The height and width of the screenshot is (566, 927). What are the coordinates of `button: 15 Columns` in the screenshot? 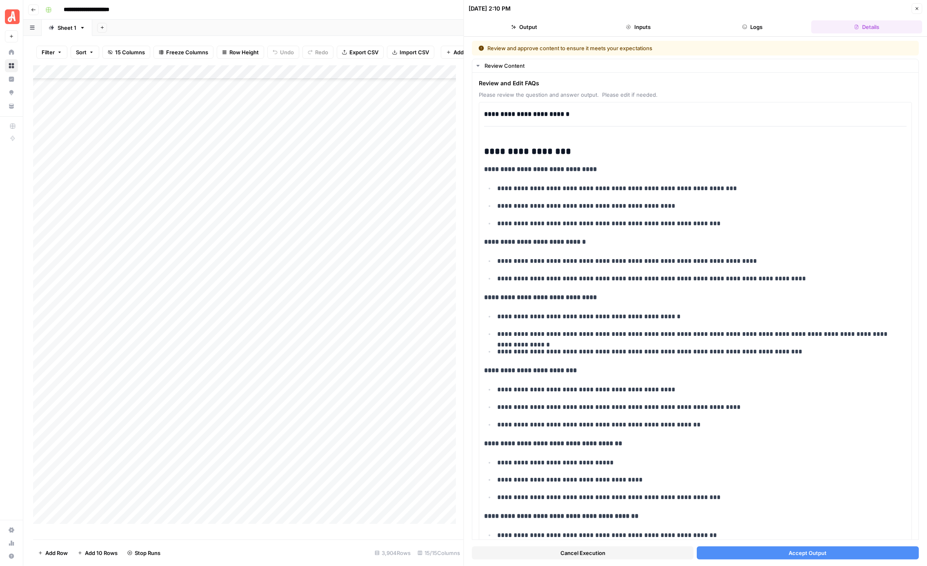 It's located at (126, 52).